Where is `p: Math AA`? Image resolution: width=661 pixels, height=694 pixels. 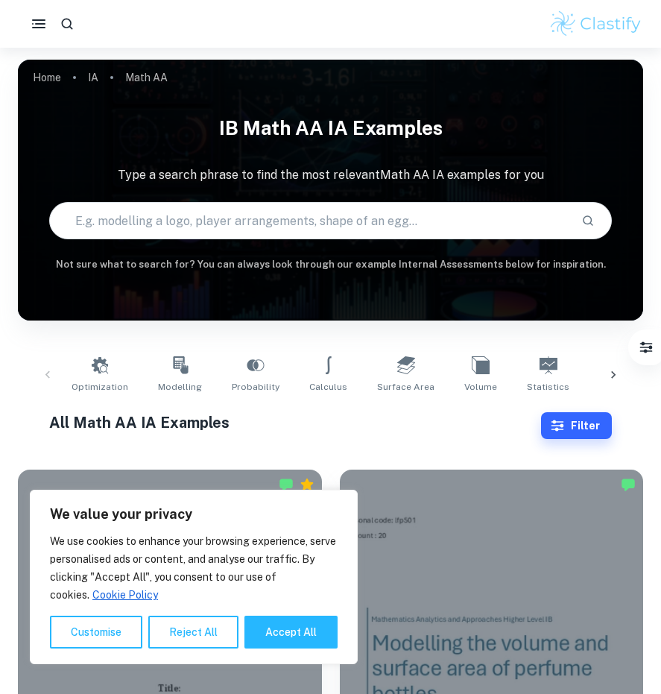
p: Math AA is located at coordinates (146, 77).